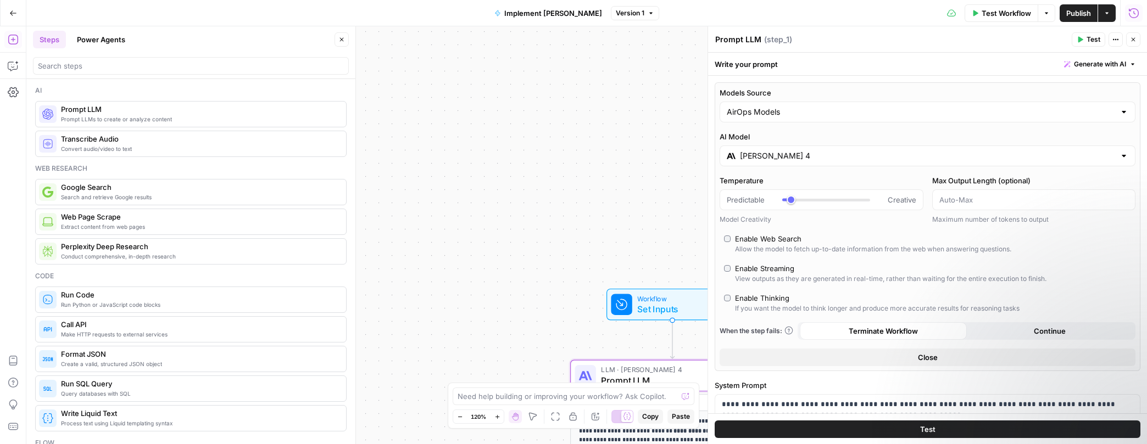 This screenshot has width=1147, height=444. What do you see at coordinates (199, 414) in the screenshot?
I see `span: Write Liquid Text` at bounding box center [199, 414].